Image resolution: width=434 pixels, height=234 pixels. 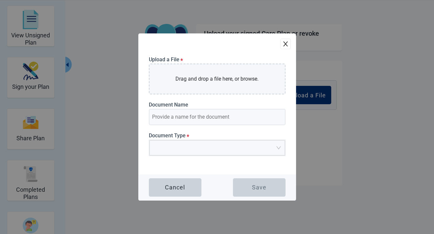 I want to click on button: Cancel, so click(x=175, y=188).